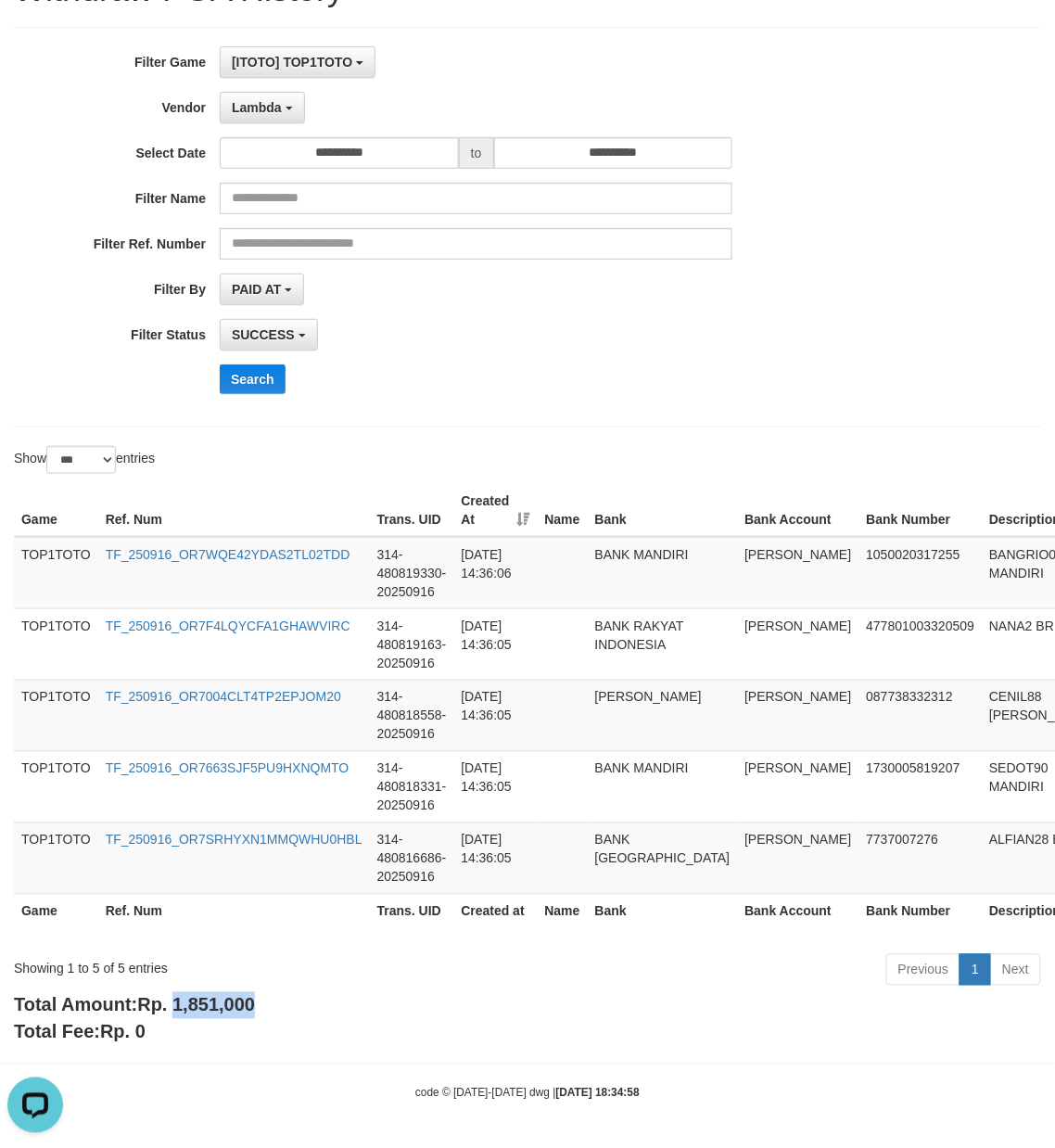  I want to click on a: TF_250916_OR7F4LQYCFA1GHAWVIRC, so click(228, 626).